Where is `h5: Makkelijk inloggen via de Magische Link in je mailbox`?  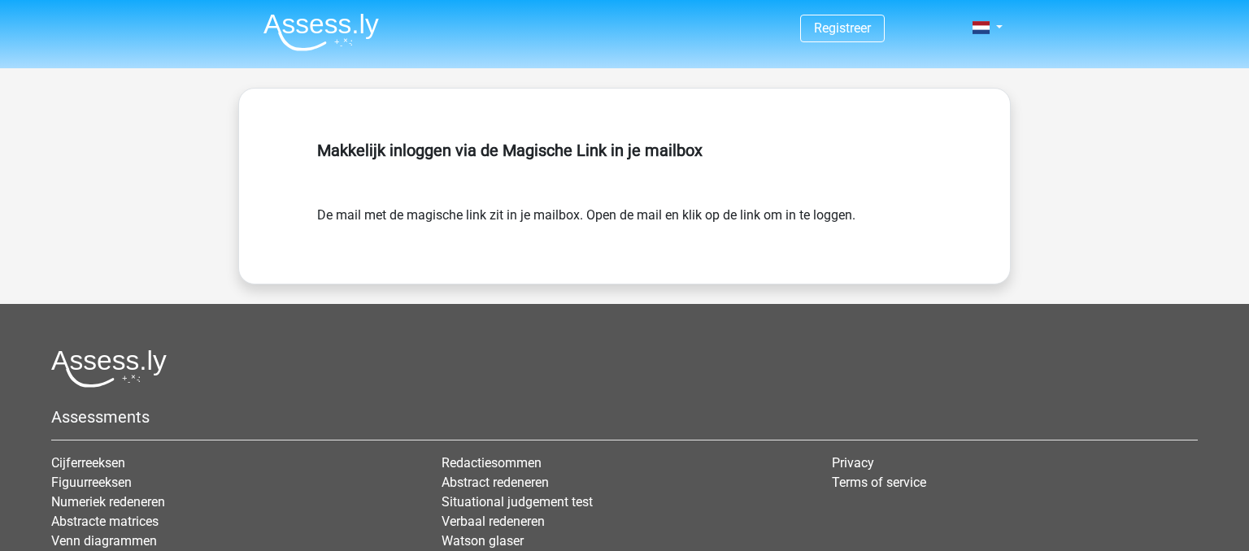
h5: Makkelijk inloggen via de Magische Link in je mailbox is located at coordinates (625, 150).